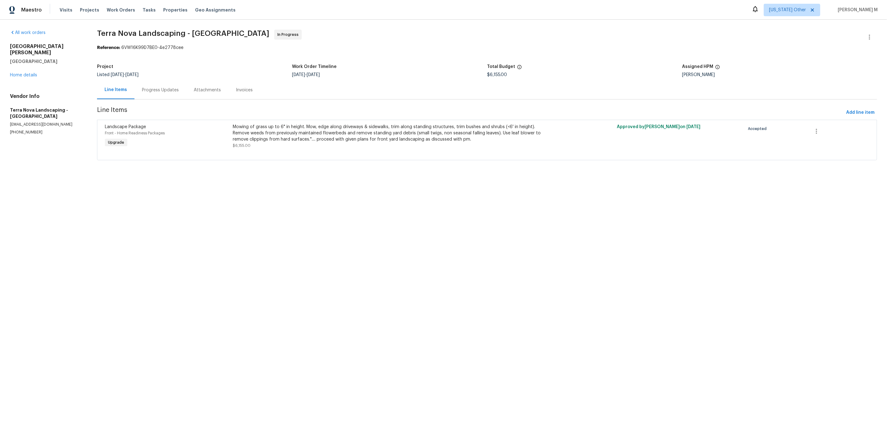 The height and width of the screenshot is (448, 887). I want to click on span: Upgrade, so click(116, 143).